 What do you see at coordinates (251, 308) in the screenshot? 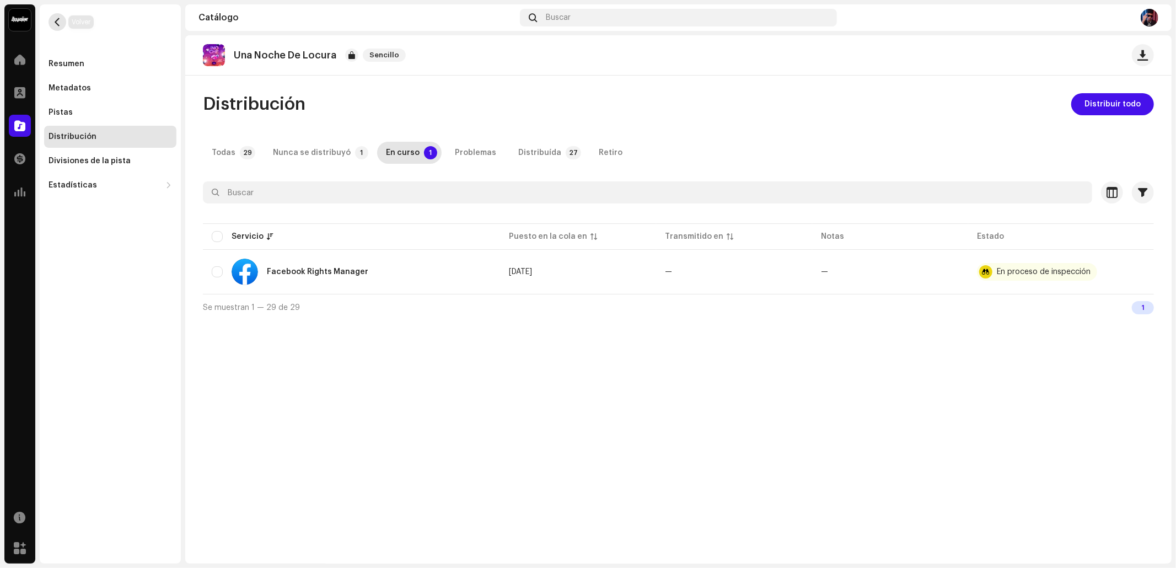
I see `span: Se muestran 1 — 29 de 29` at bounding box center [251, 308].